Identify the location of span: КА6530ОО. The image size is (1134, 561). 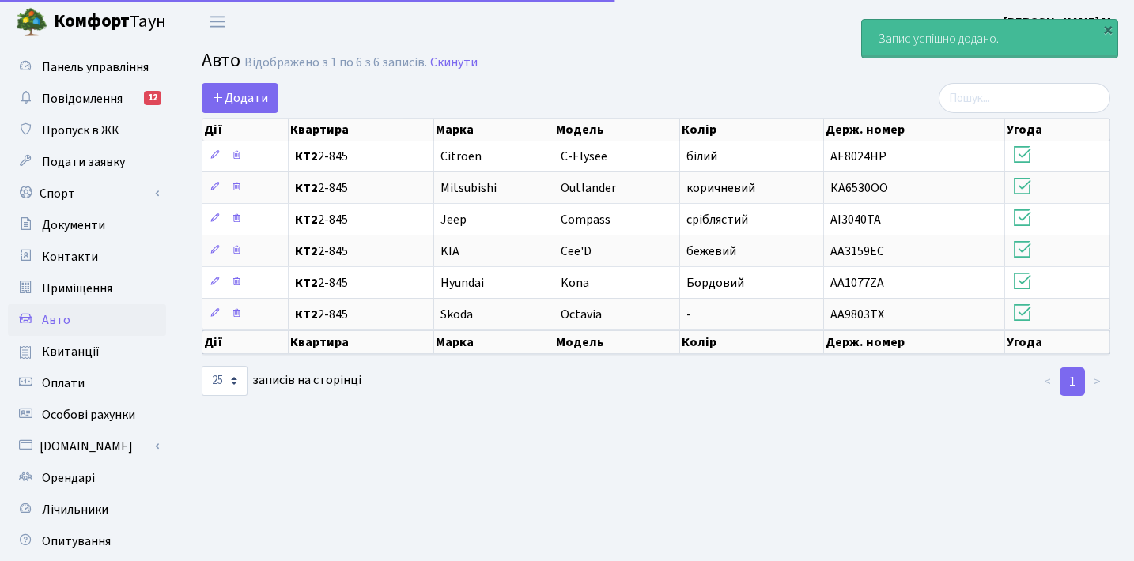
(859, 188).